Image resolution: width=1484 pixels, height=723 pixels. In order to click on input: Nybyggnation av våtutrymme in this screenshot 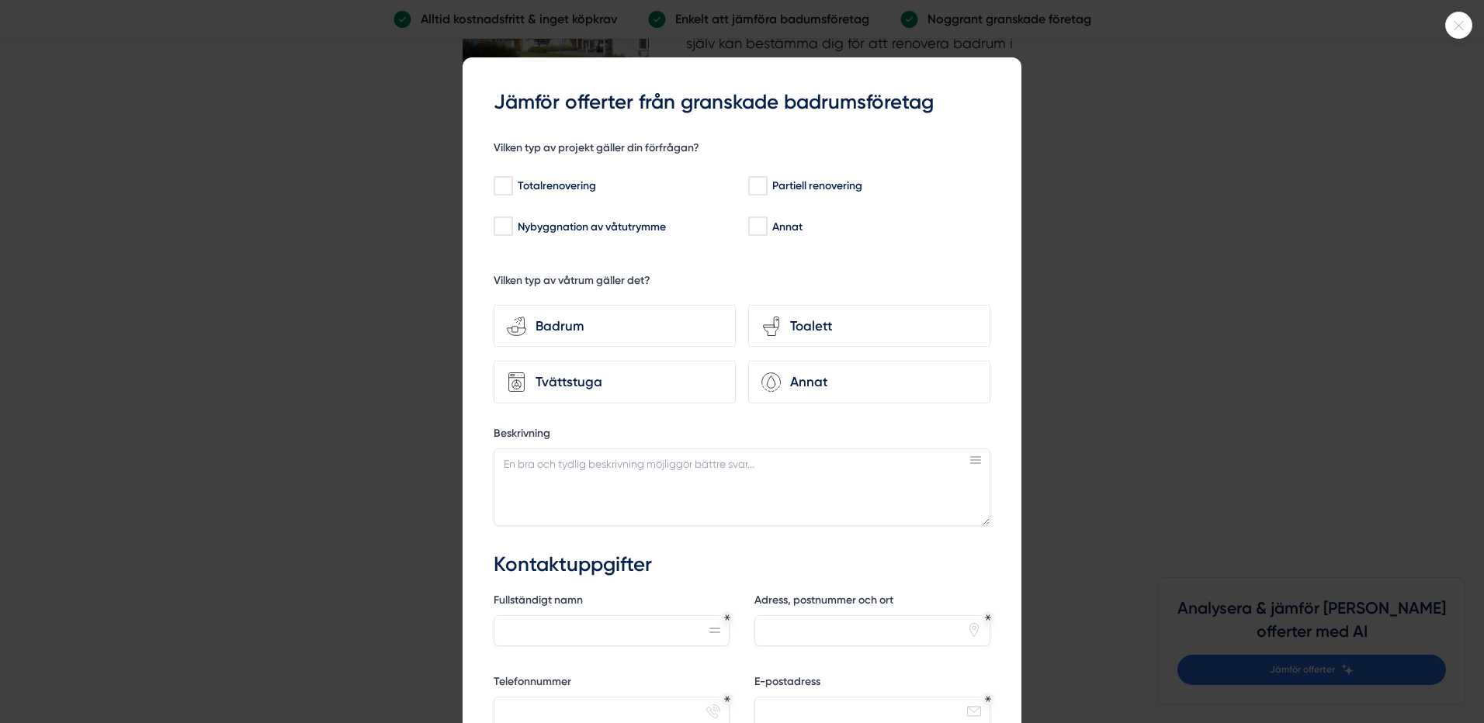, I will do `click(502, 227)`.